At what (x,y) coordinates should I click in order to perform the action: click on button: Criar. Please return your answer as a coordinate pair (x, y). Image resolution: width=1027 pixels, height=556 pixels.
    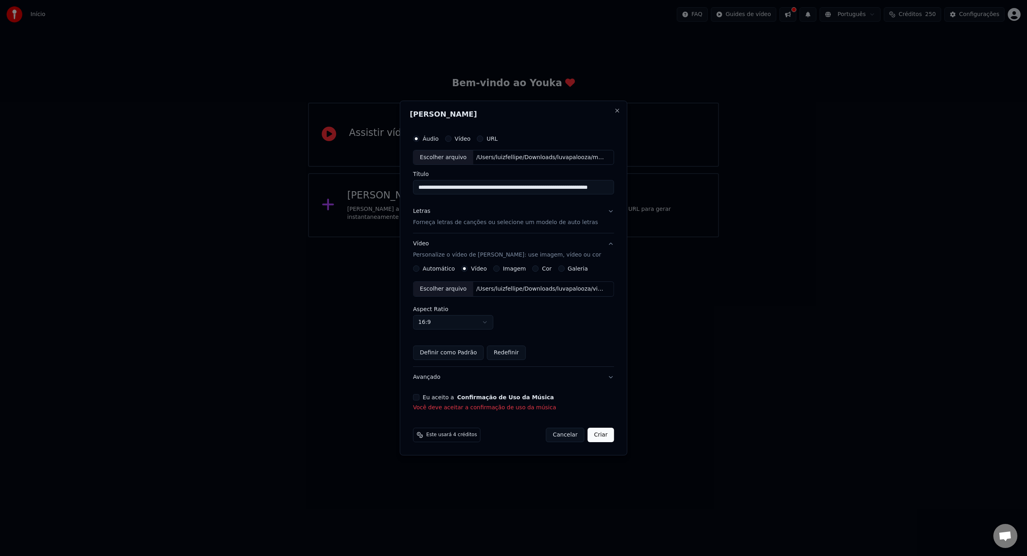
    Looking at the image, I should click on (601, 435).